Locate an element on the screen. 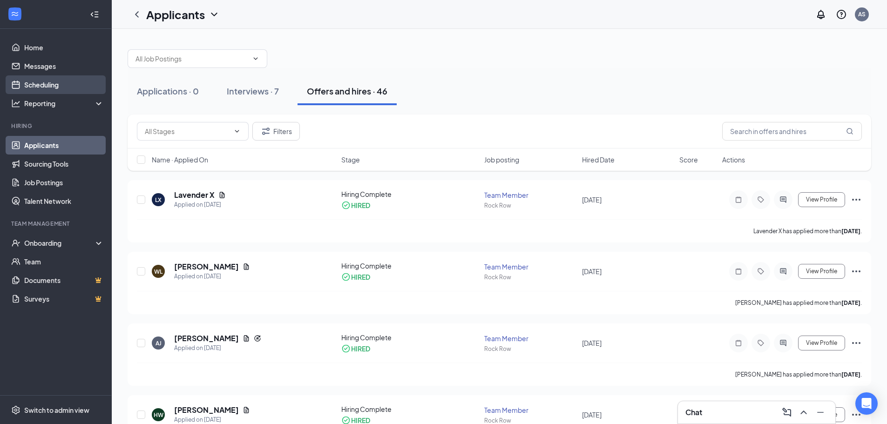 The image size is (887, 424). svg: Filter is located at coordinates (266, 131).